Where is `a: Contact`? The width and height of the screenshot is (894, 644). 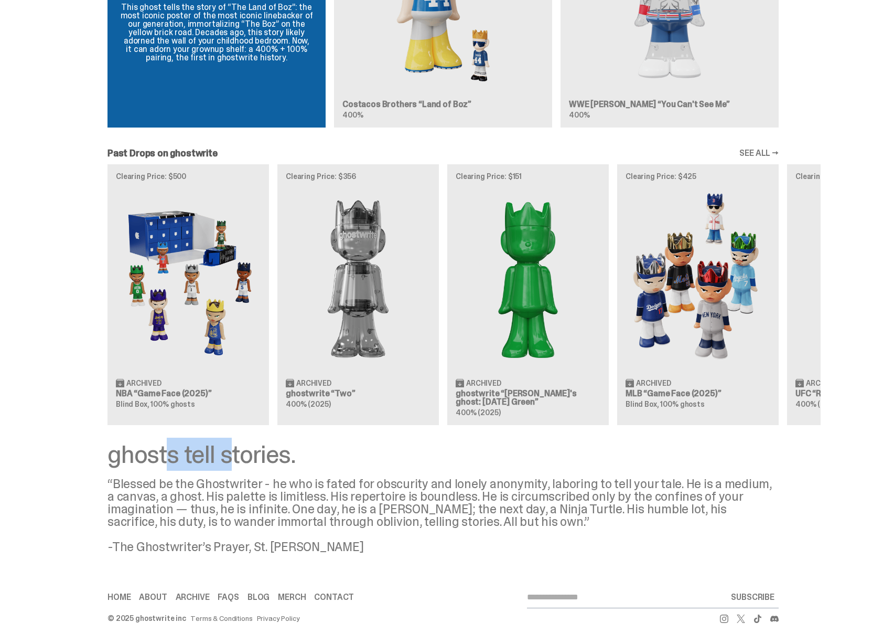 a: Contact is located at coordinates (334, 597).